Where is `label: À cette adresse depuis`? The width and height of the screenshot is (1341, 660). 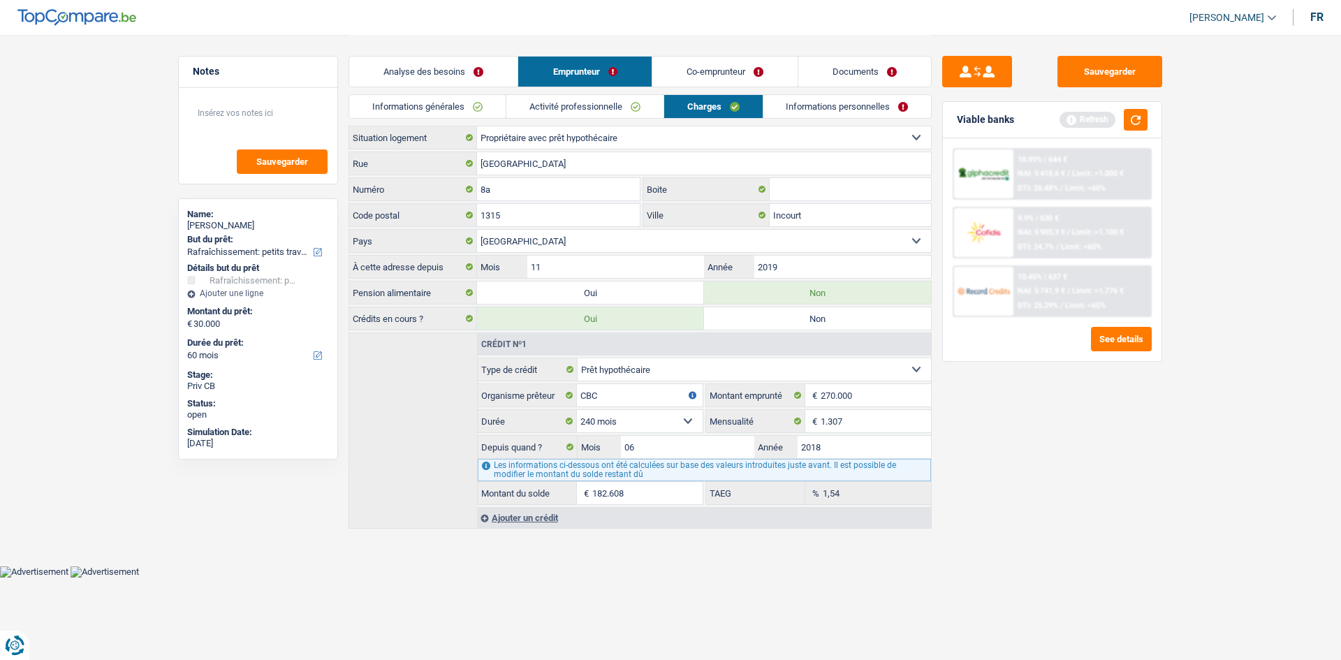 label: À cette adresse depuis is located at coordinates (413, 267).